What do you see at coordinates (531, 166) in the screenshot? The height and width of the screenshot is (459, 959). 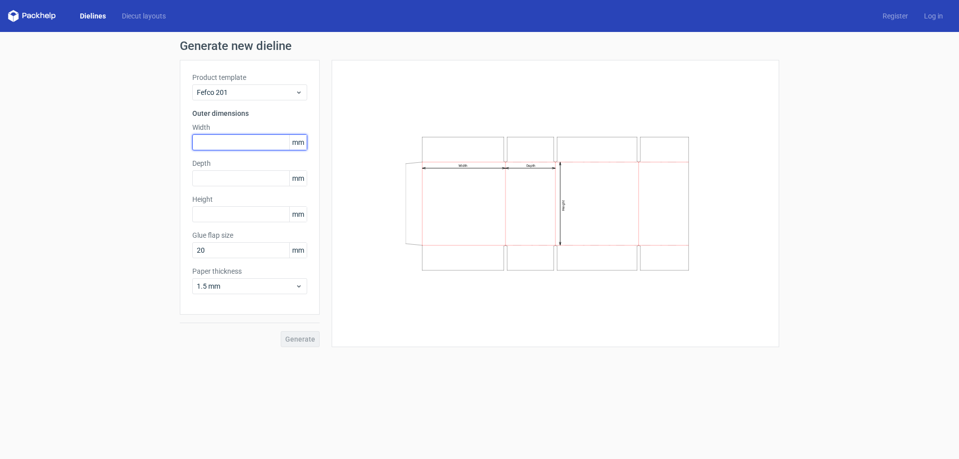 I see `text: Depth` at bounding box center [531, 166].